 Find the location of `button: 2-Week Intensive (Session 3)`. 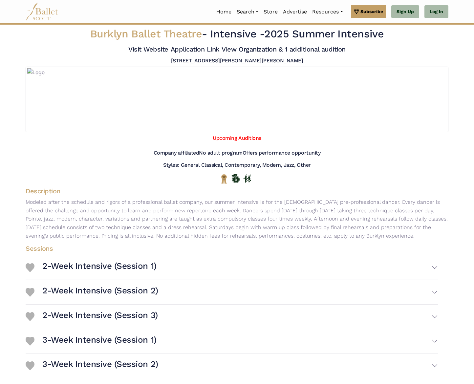

button: 2-Week Intensive (Session 3) is located at coordinates (240, 317).